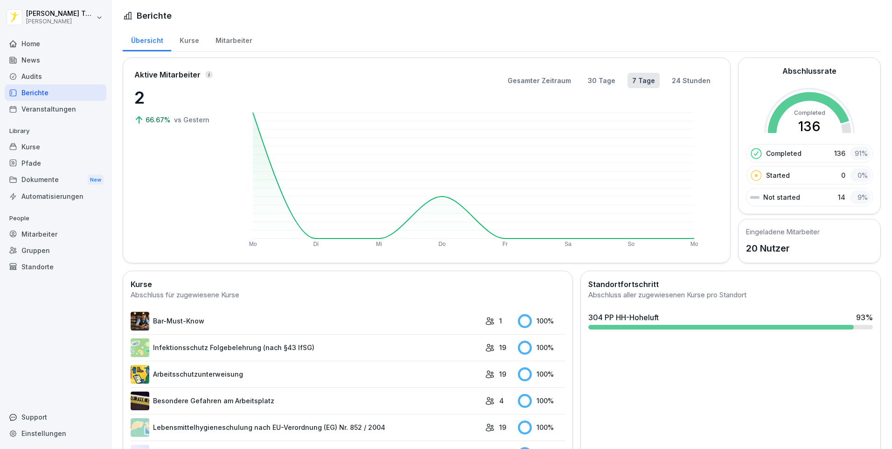 The image size is (892, 449). Describe the element at coordinates (55, 60) in the screenshot. I see `div: News` at that location.